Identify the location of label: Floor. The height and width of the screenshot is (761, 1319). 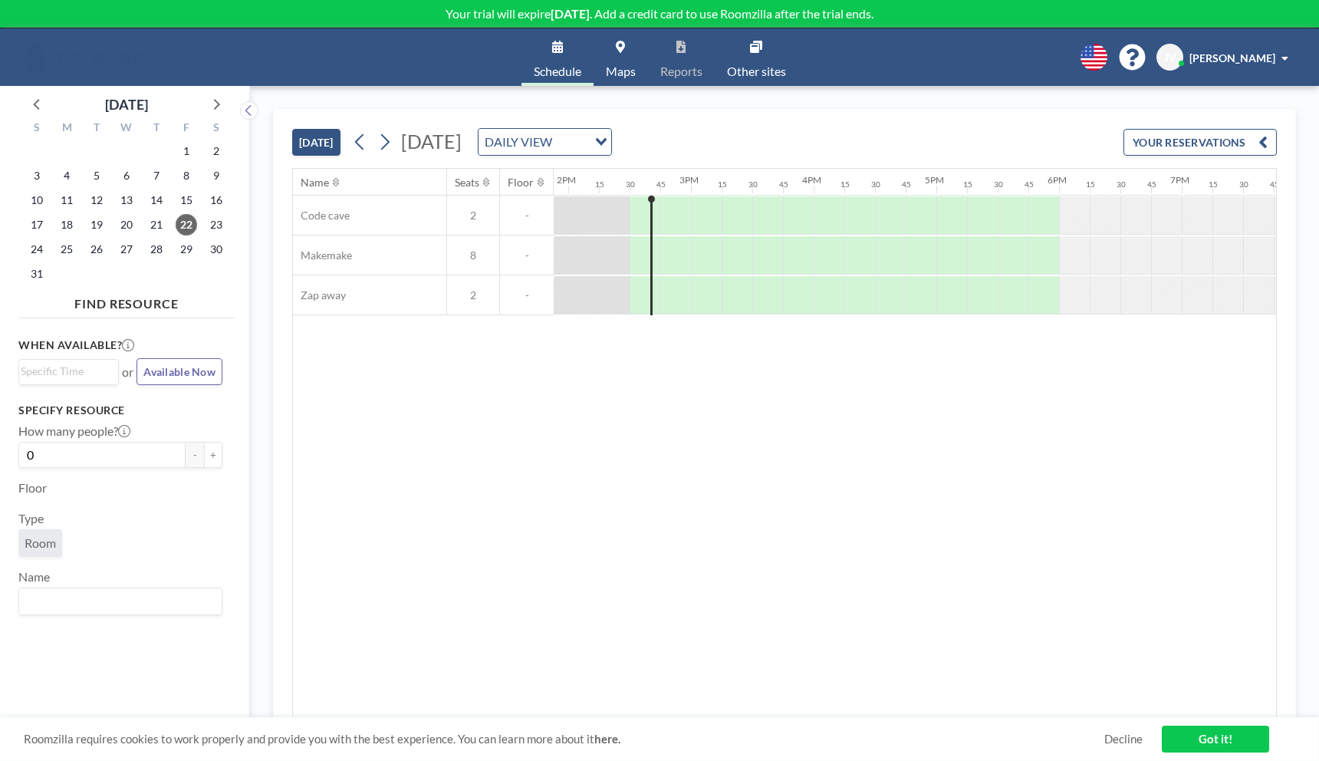
(32, 488).